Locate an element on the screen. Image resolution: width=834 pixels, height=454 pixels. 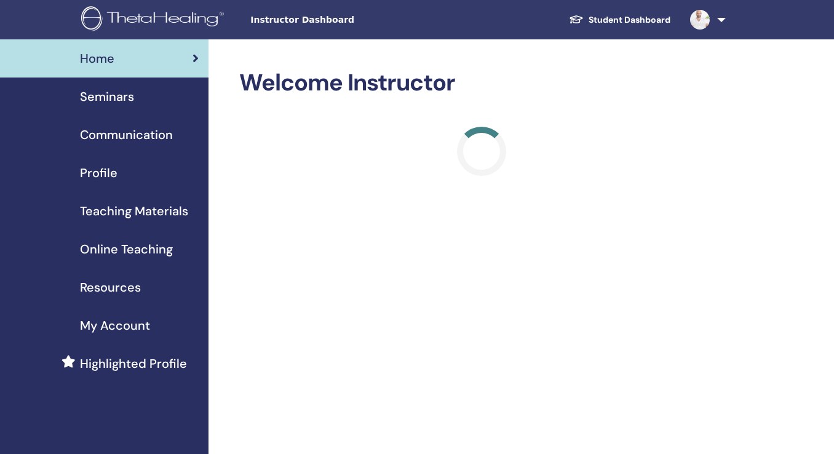
span: Teaching Materials is located at coordinates (134, 211).